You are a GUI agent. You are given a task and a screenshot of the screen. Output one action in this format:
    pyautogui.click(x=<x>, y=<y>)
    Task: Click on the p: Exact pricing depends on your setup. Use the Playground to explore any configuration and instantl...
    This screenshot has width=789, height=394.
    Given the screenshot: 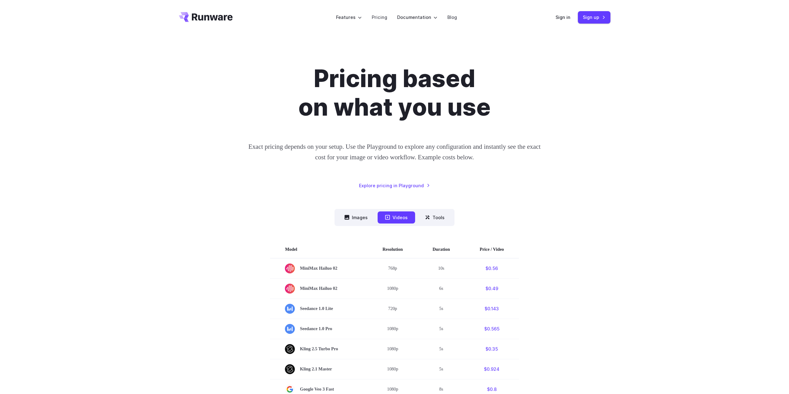 What is the action you would take?
    pyautogui.click(x=394, y=152)
    